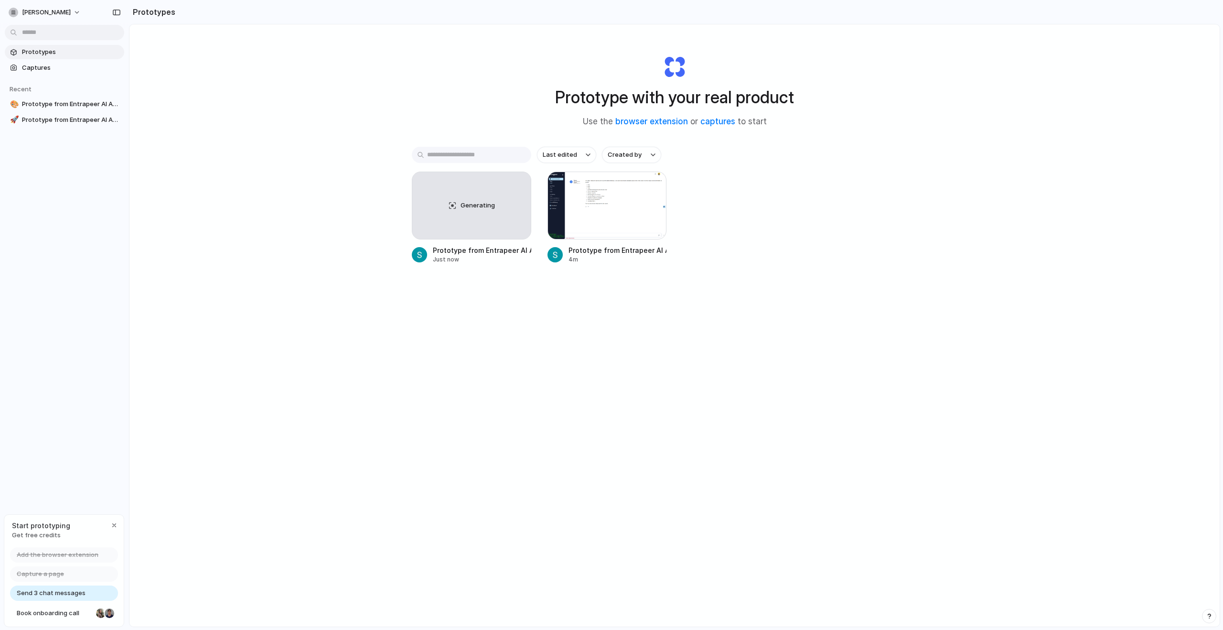  I want to click on div: Prototype from Entrapeer AI Agent, so click(618, 250).